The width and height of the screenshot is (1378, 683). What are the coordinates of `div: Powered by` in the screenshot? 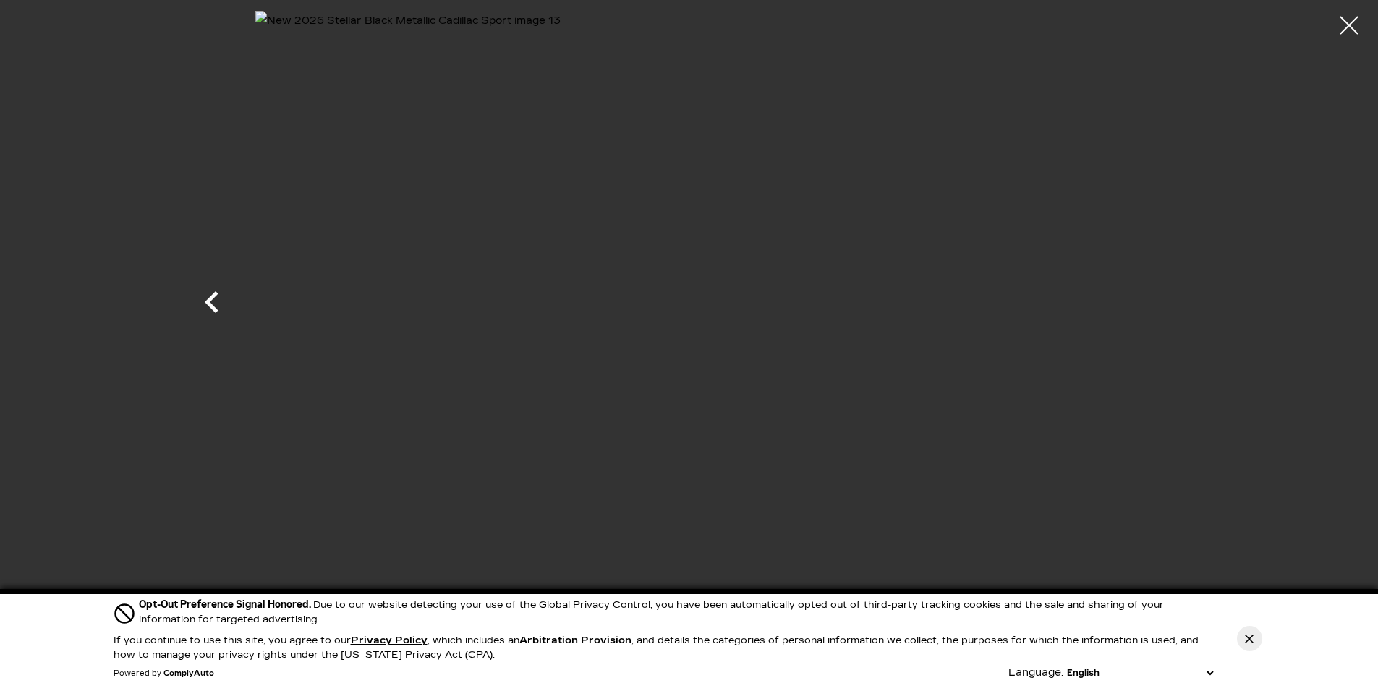 It's located at (163, 674).